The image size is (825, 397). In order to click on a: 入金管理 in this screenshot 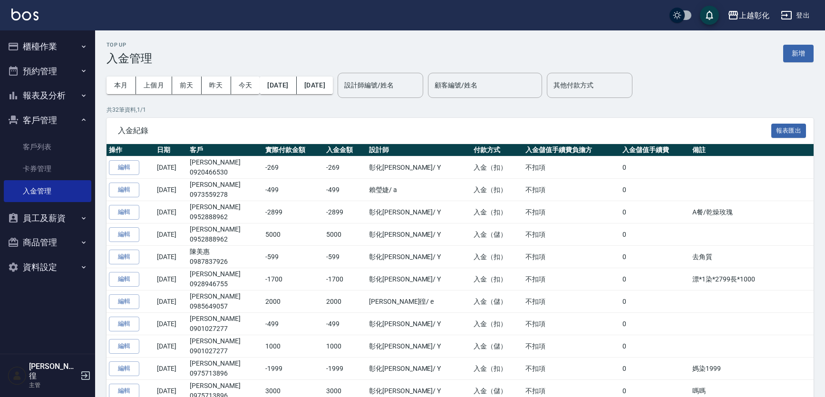, I will do `click(48, 191)`.